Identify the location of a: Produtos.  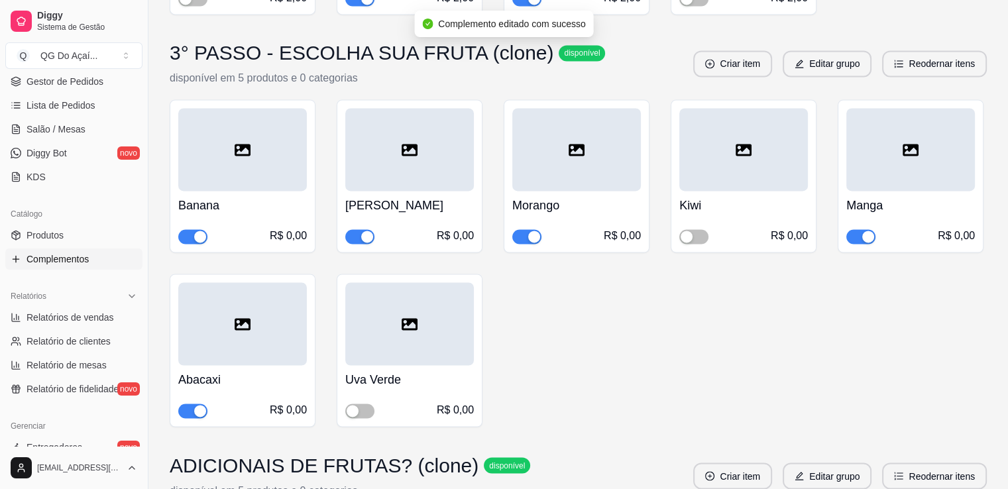
(74, 235).